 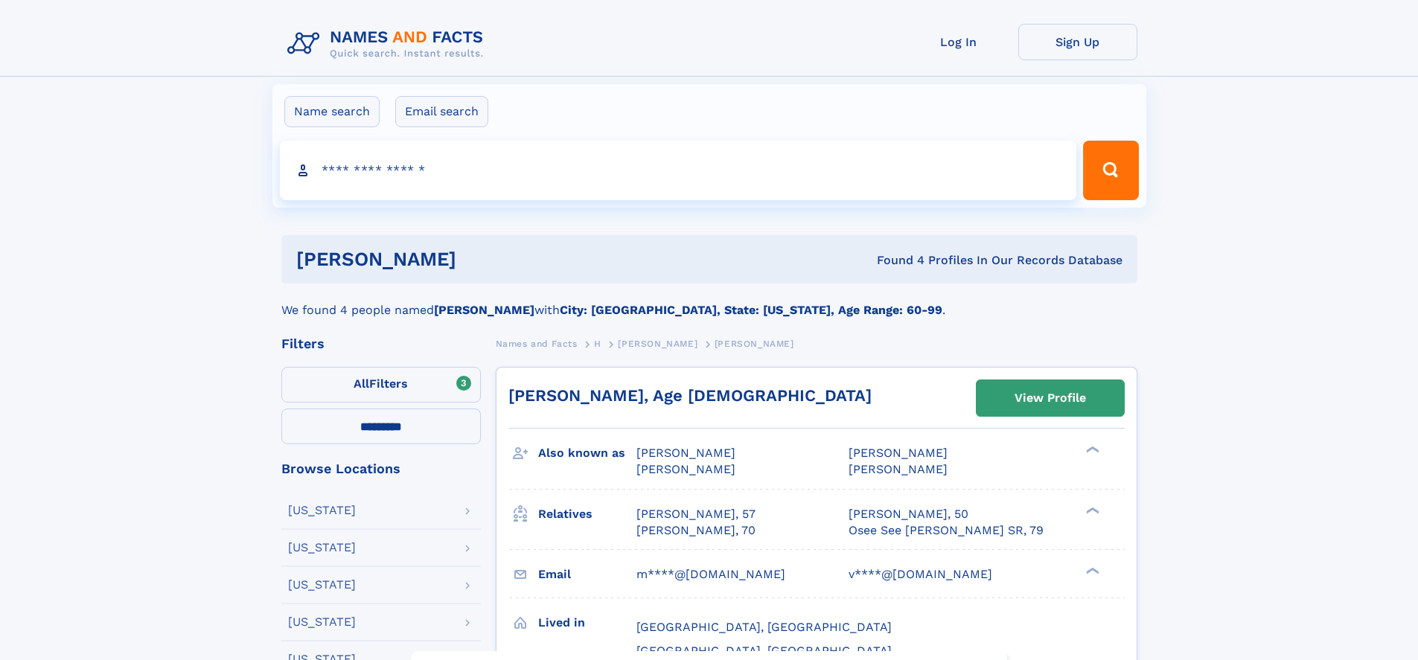 What do you see at coordinates (381, 344) in the screenshot?
I see `div: Filters` at bounding box center [381, 344].